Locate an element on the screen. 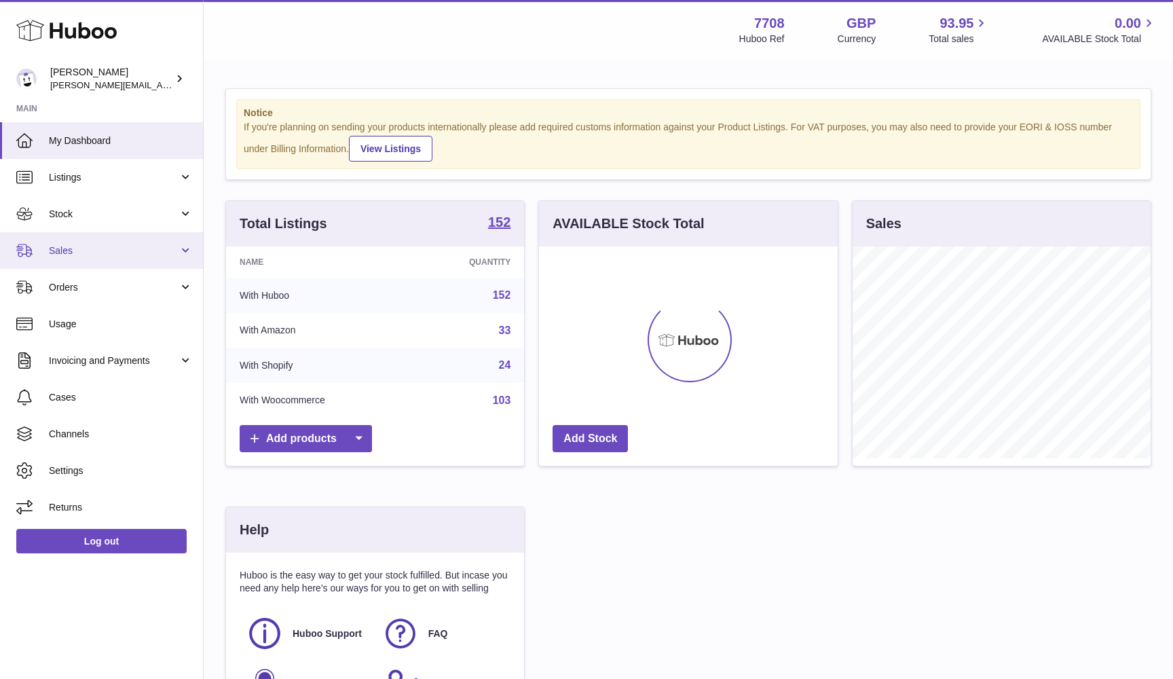 The image size is (1173, 679). span: FAQ is located at coordinates (438, 634).